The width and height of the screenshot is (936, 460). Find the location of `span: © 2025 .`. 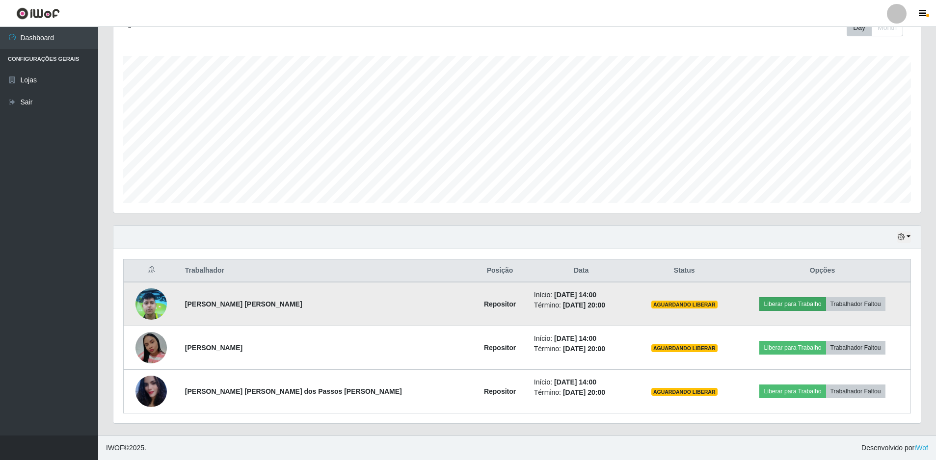

span: © 2025 . is located at coordinates (126, 448).